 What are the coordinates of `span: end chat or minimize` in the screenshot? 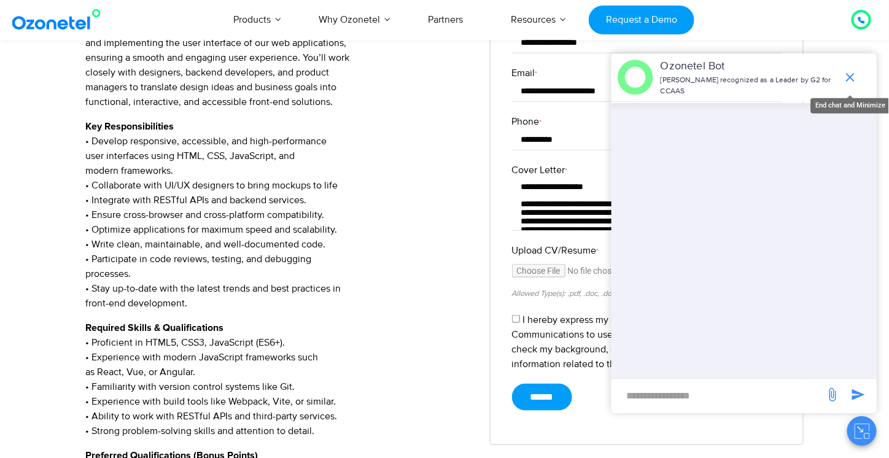 It's located at (850, 77).